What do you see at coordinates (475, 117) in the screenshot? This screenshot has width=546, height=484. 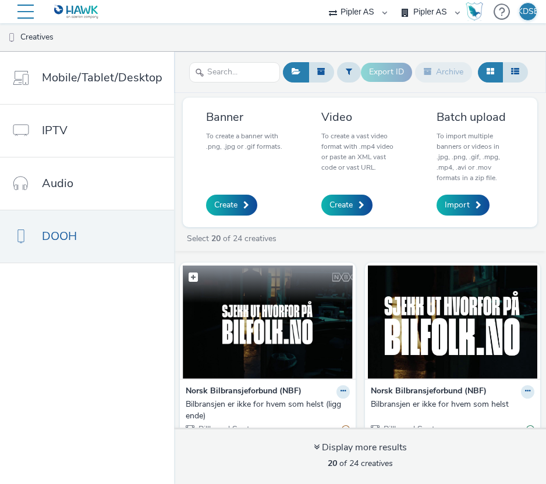 I see `h3: Batch upload` at bounding box center [475, 117].